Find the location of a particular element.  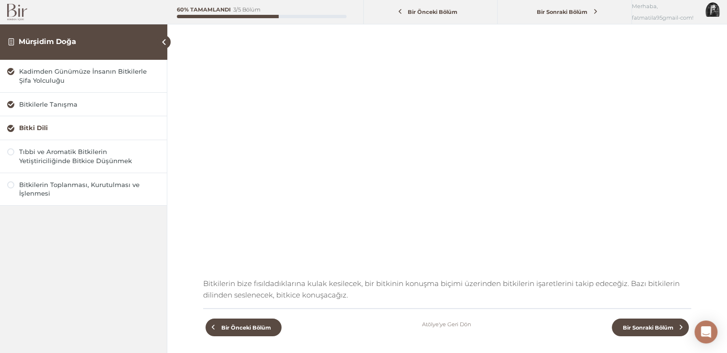

div: 60% Tamamlandı is located at coordinates (204, 10).